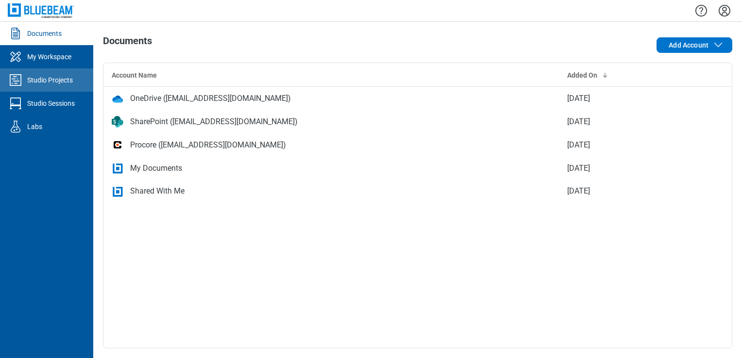  I want to click on h1: Documents, so click(127, 43).